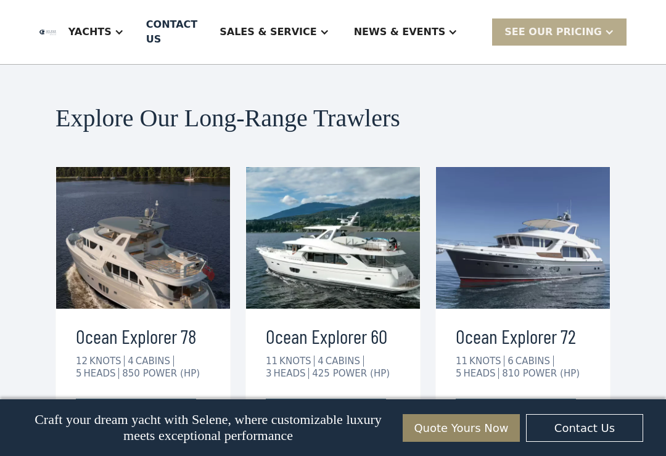 The width and height of the screenshot is (666, 456). What do you see at coordinates (333, 118) in the screenshot?
I see `h2: Explore Our Long-Range Trawlers` at bounding box center [333, 118].